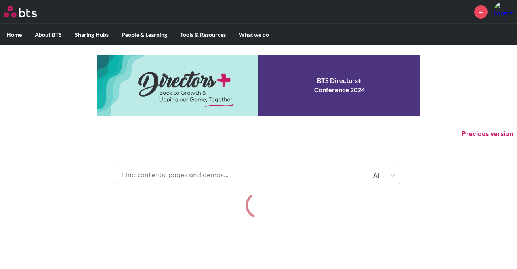 Image resolution: width=517 pixels, height=269 pixels. What do you see at coordinates (503, 12) in the screenshot?
I see `a: Profile` at bounding box center [503, 12].